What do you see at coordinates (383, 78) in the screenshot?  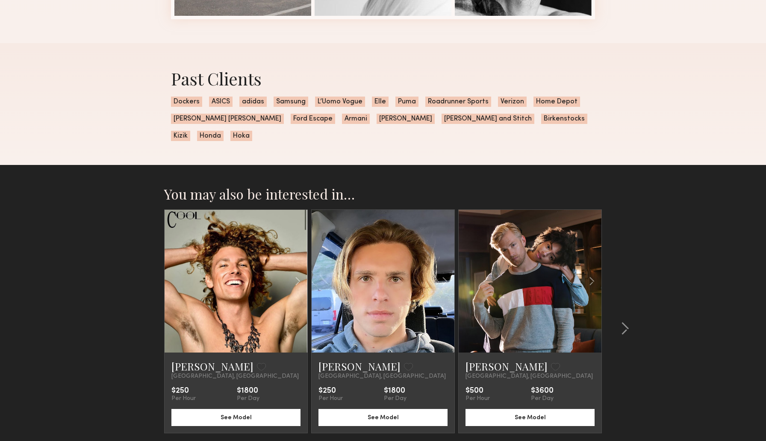 I see `div: Past Clients` at bounding box center [383, 78].